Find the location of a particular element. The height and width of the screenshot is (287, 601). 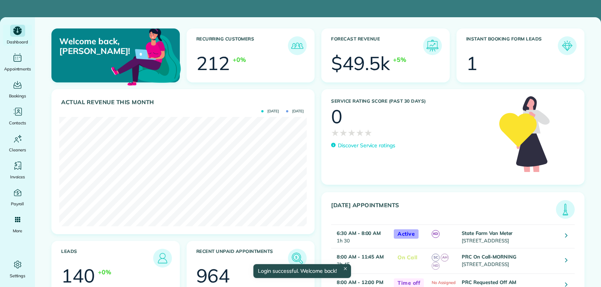

a: Bookings is located at coordinates (17, 89).